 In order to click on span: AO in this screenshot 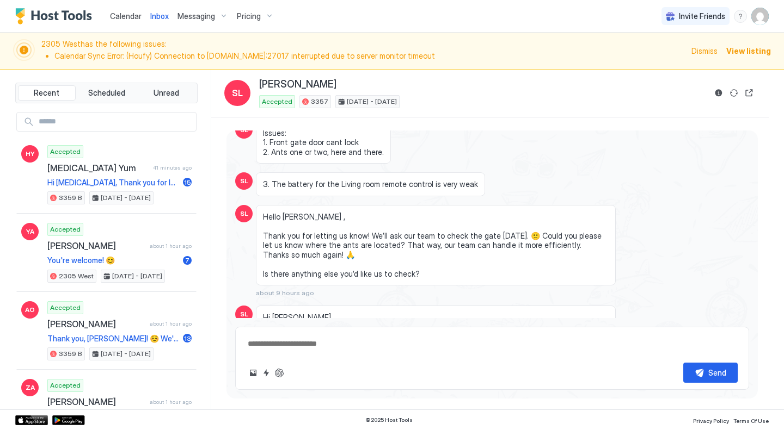, I will do `click(30, 310)`.